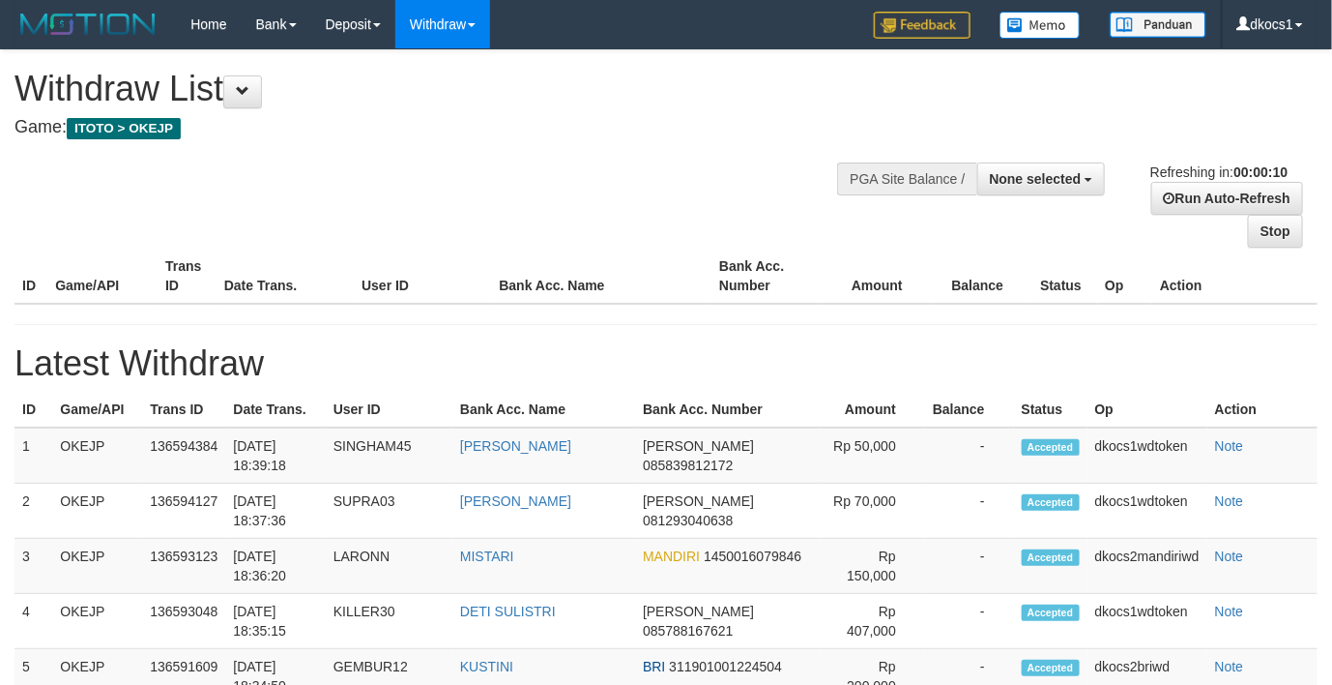 The width and height of the screenshot is (1332, 685). Describe the element at coordinates (666, 364) in the screenshot. I see `h1: Latest Withdraw` at that location.